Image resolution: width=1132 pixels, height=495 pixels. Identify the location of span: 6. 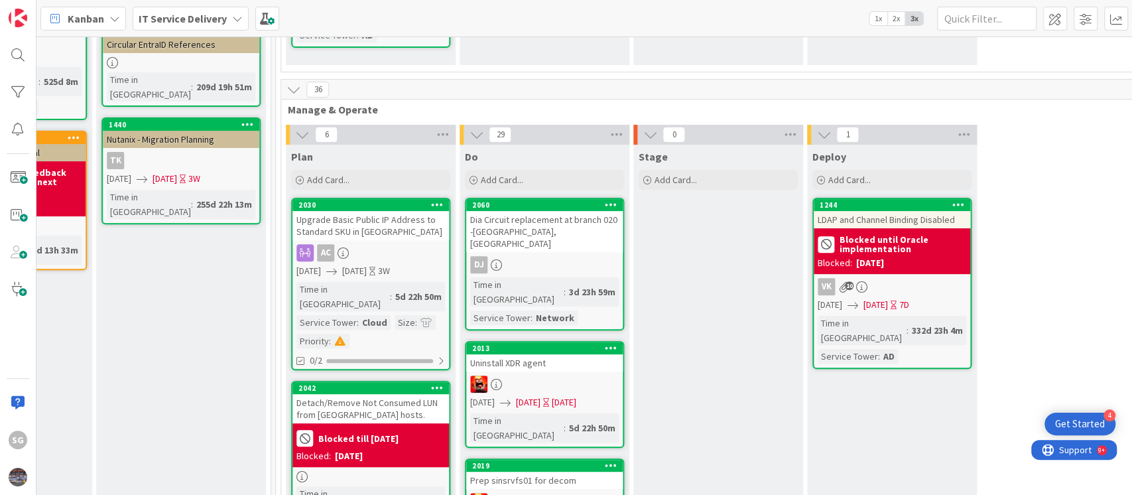
(326, 135).